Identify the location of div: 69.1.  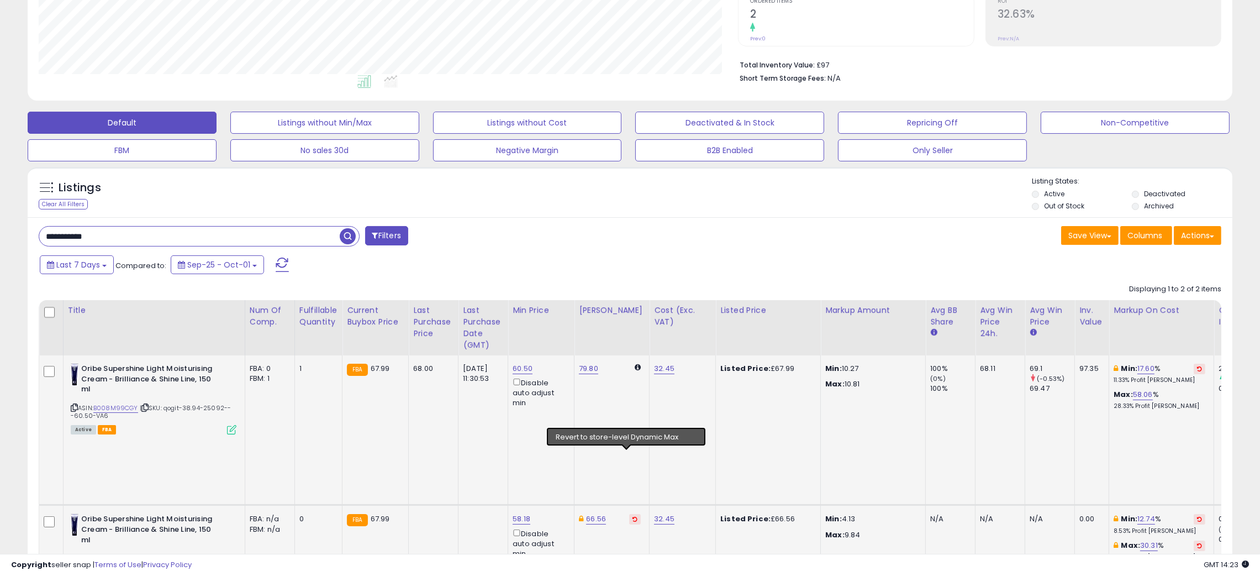
(1052, 368).